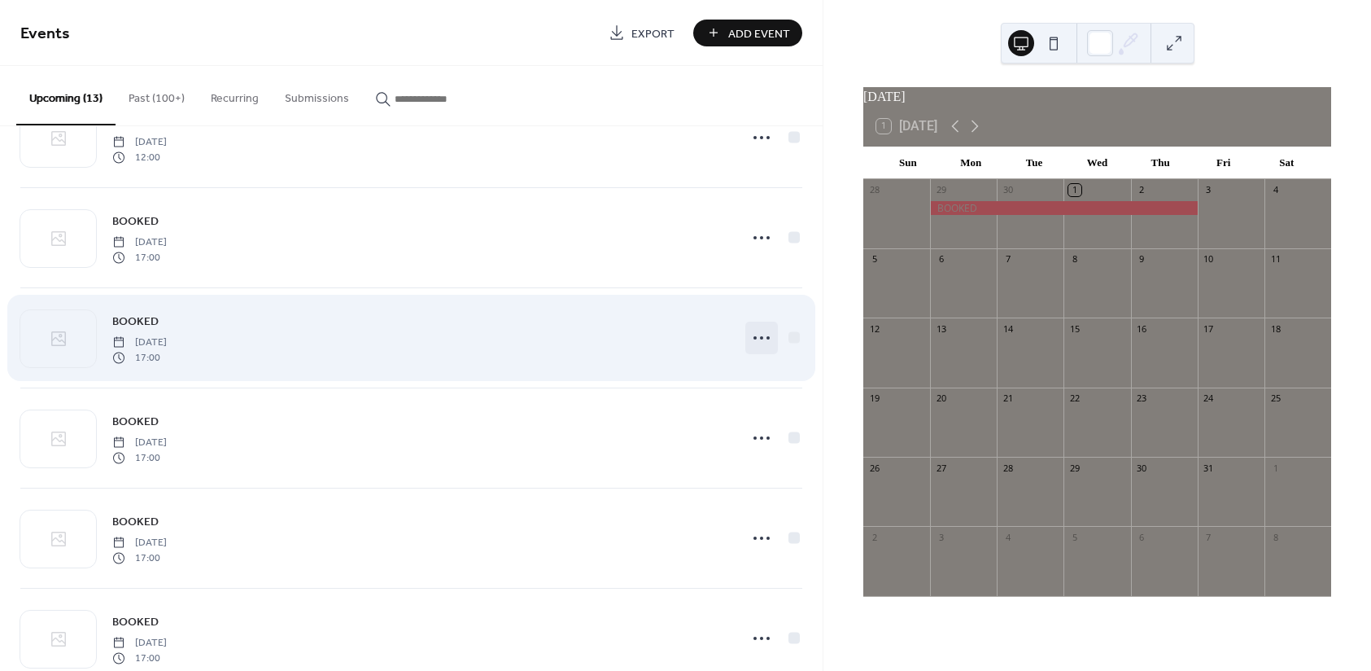 The image size is (1371, 671). Describe the element at coordinates (1142, 328) in the screenshot. I see `div: 16` at that location.